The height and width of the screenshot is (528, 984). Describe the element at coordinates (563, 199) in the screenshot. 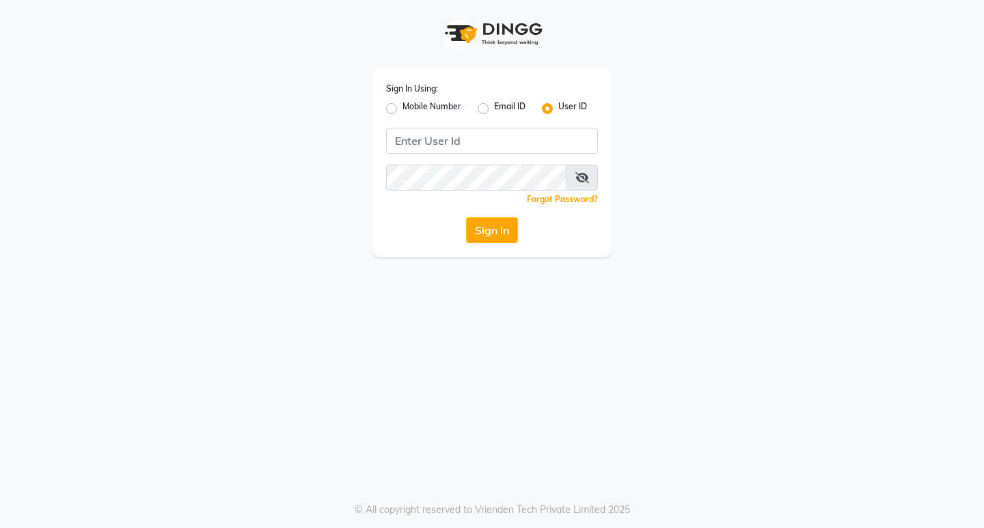

I see `a: Forgot Password?` at that location.